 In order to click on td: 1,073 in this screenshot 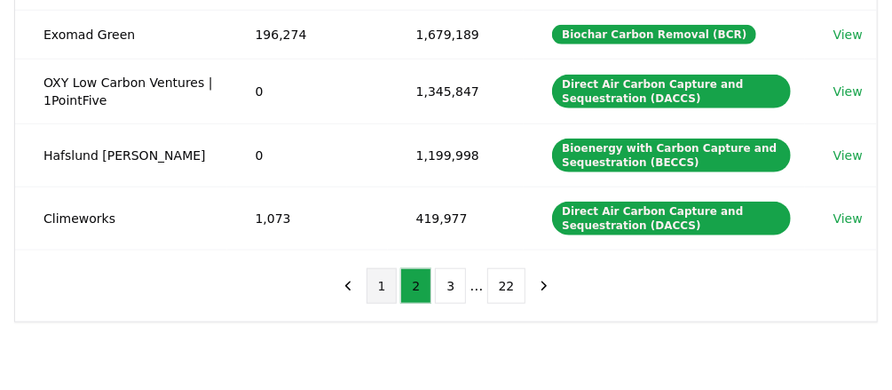, I will do `click(307, 218)`.